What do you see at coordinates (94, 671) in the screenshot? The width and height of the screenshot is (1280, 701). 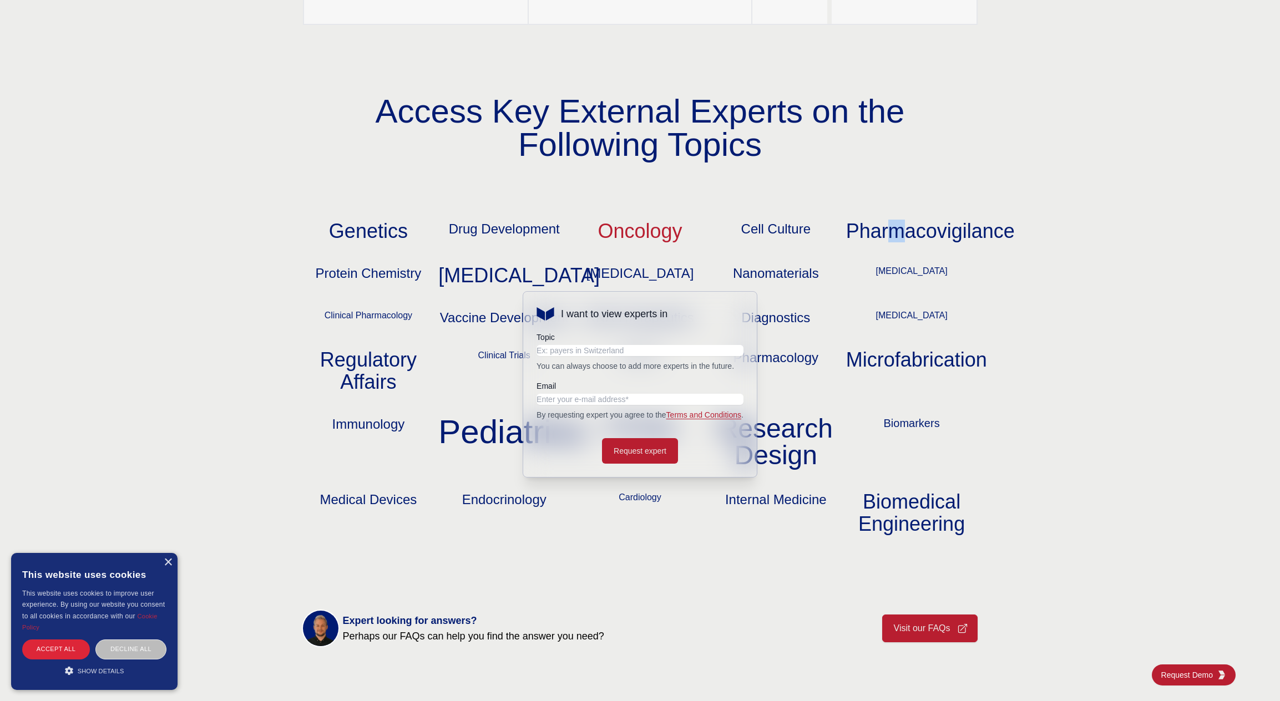 I see `div: Show details` at bounding box center [94, 671].